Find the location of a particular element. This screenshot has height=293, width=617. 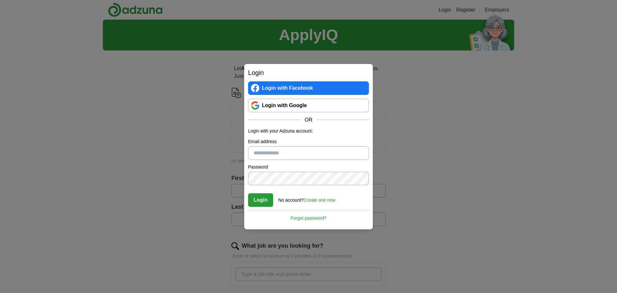

p: Login with your Adzuna account: is located at coordinates (309, 131).